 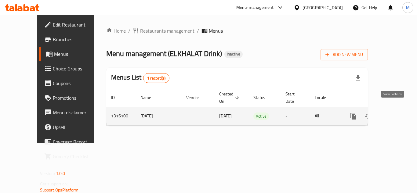 I want to click on span: Upsell, so click(x=77, y=127).